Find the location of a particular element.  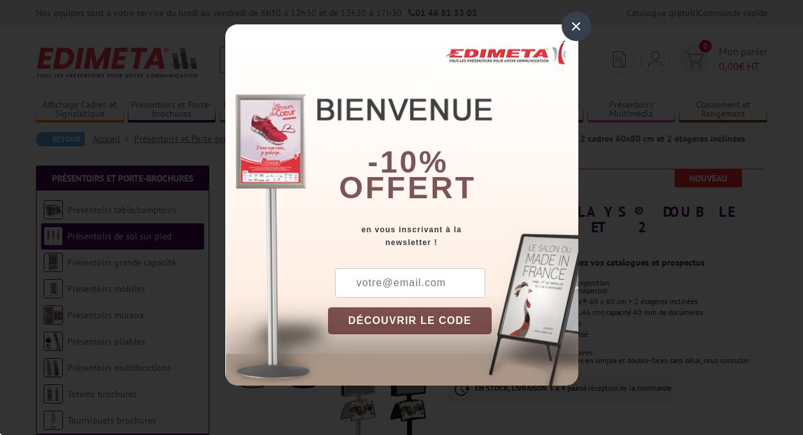

input: votre@email.com is located at coordinates (410, 283).